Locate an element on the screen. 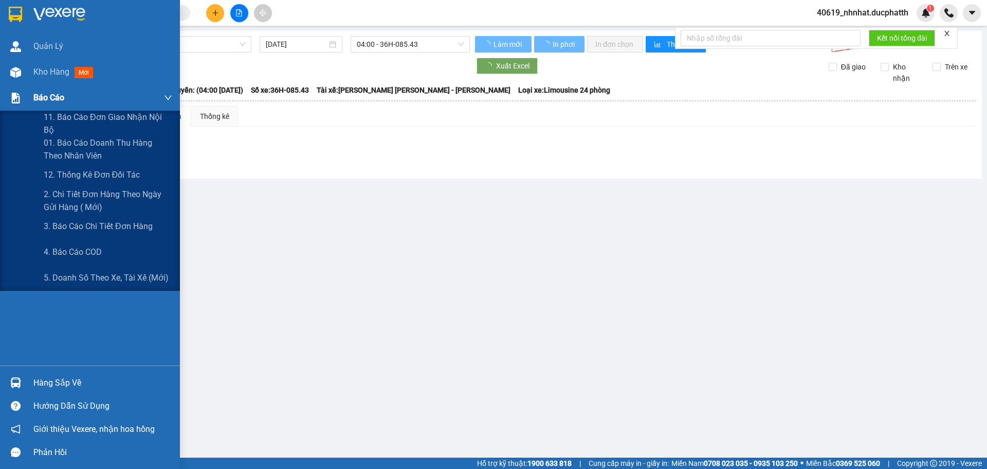  button: Xuất Excel is located at coordinates (507, 66).